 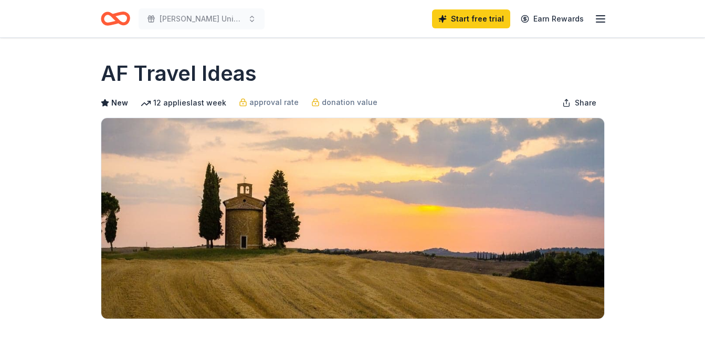 I want to click on div: 12 applies last week, so click(x=183, y=103).